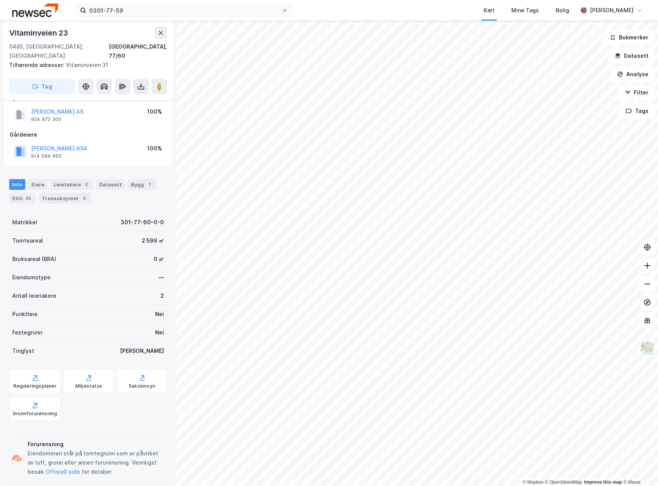 This screenshot has height=486, width=658. Describe the element at coordinates (149, 185) in the screenshot. I see `div: 1` at that location.